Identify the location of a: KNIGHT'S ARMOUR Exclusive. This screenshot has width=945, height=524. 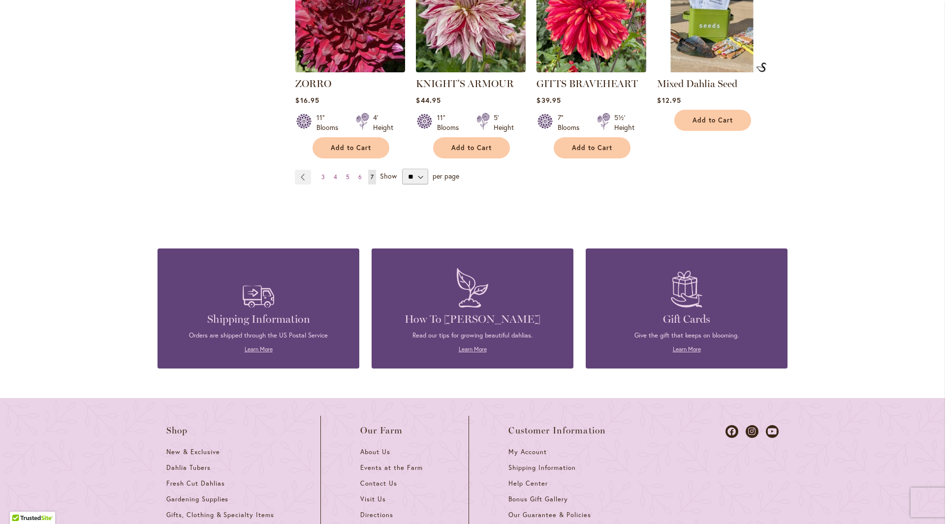
(471, 69).